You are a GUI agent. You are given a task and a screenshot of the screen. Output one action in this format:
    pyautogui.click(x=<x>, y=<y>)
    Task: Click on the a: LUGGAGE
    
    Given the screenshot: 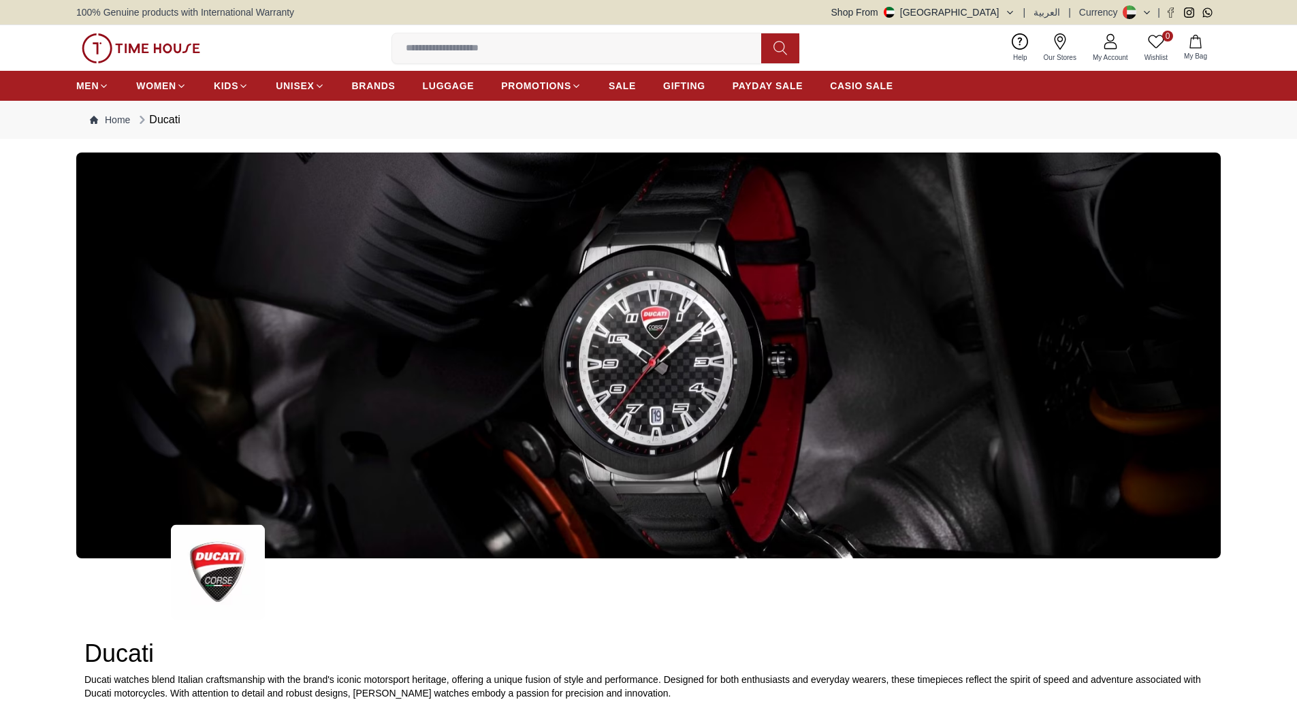 What is the action you would take?
    pyautogui.click(x=449, y=86)
    